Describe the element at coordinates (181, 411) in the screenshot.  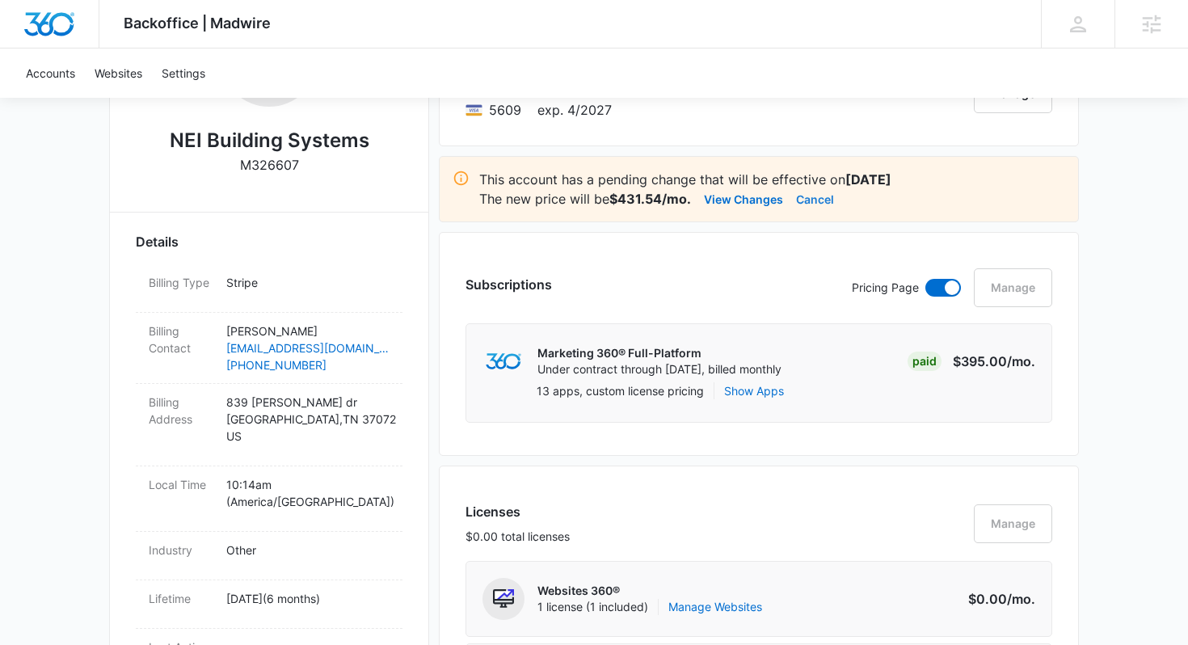
I see `dt: Billing Address` at that location.